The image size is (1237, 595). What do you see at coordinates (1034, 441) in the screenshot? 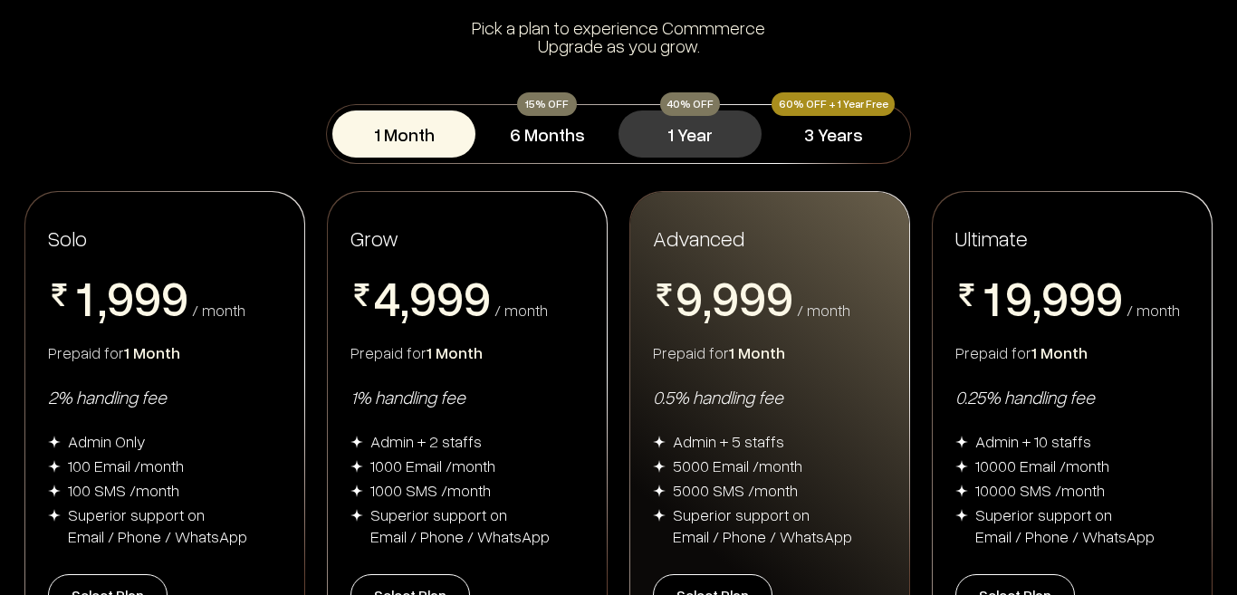
I see `div: Admin + 10 staffs` at bounding box center [1034, 441].